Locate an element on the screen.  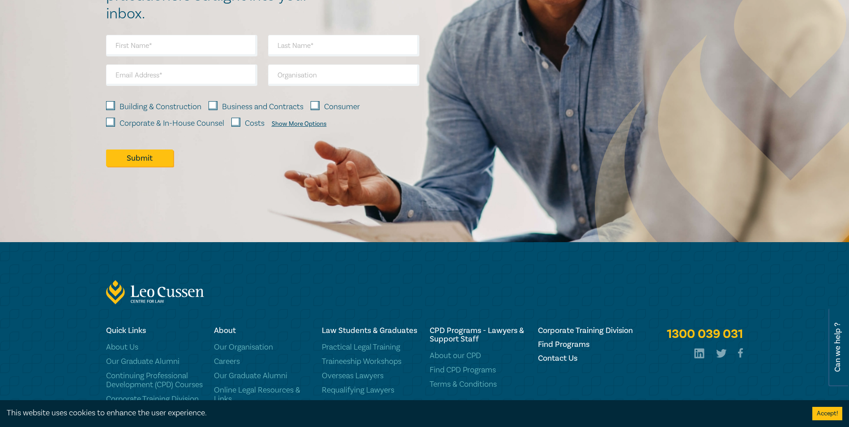
h6: Corporate Training Division is located at coordinates (586, 330).